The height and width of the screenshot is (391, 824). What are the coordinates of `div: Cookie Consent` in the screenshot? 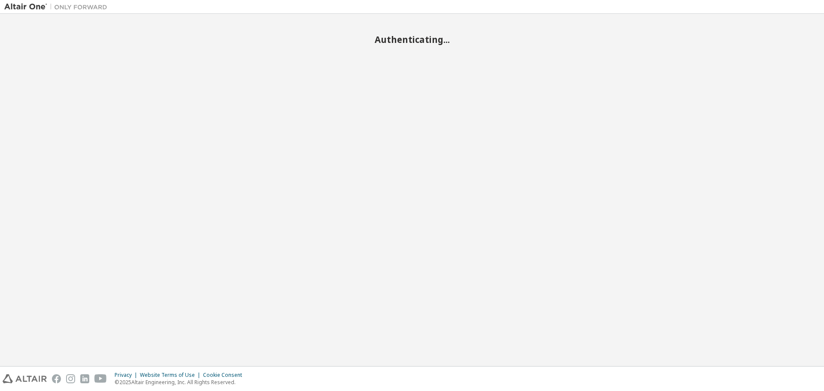 It's located at (225, 375).